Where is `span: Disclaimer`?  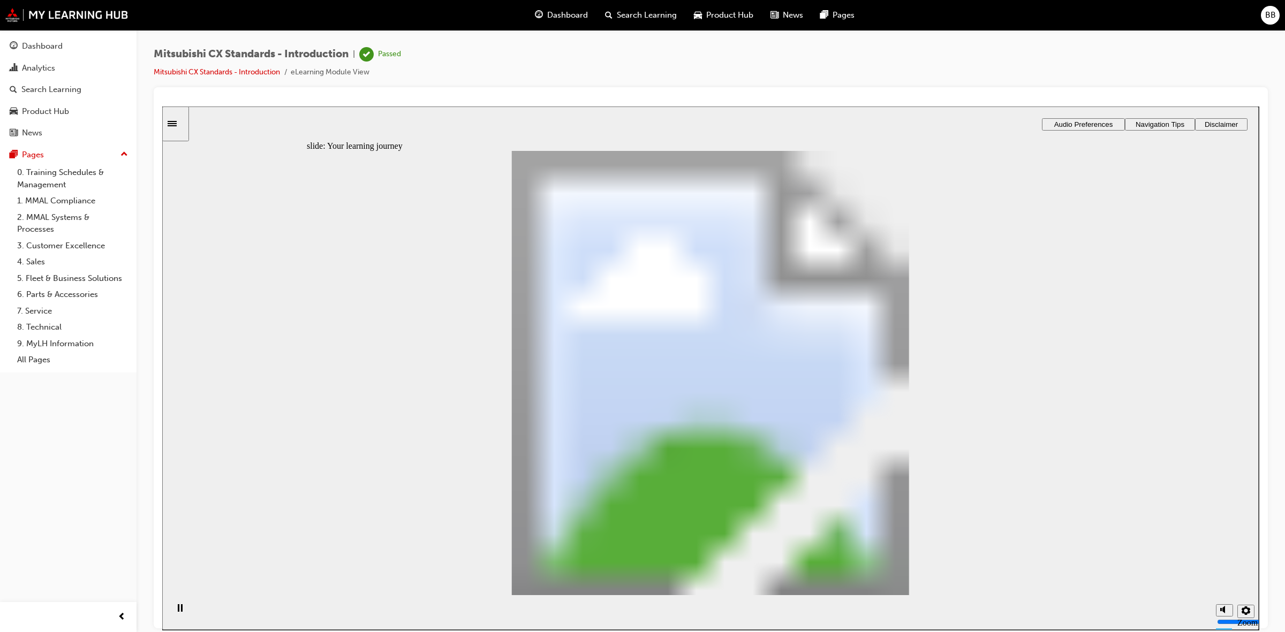 span: Disclaimer is located at coordinates (1059, 18).